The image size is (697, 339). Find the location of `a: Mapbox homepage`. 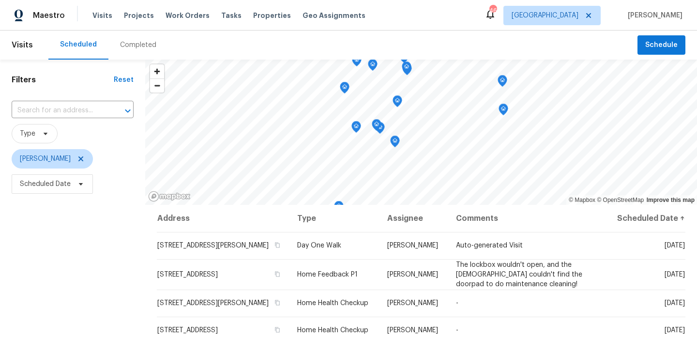

a: Mapbox homepage is located at coordinates (169, 196).